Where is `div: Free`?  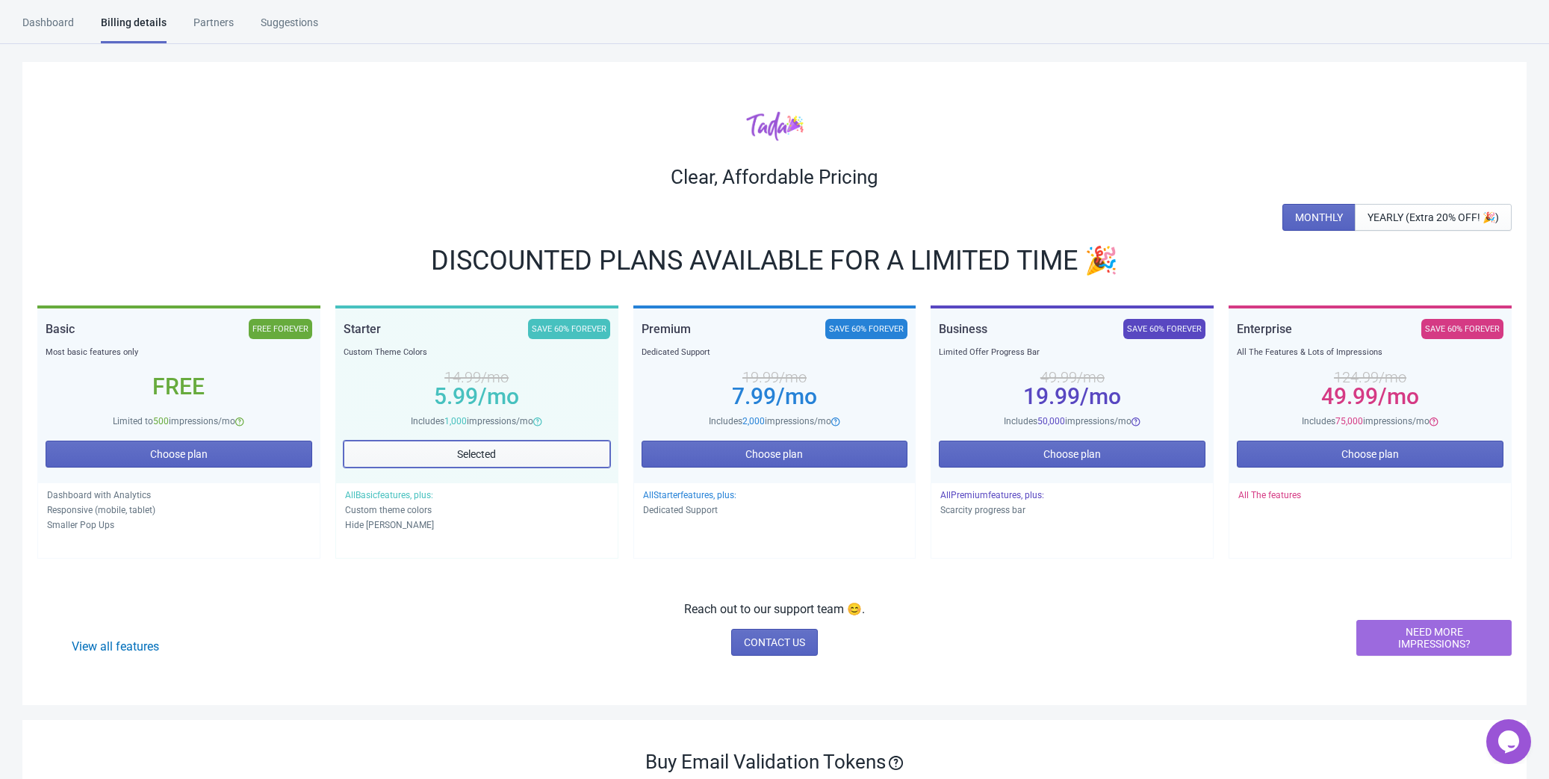 div: Free is located at coordinates (178, 387).